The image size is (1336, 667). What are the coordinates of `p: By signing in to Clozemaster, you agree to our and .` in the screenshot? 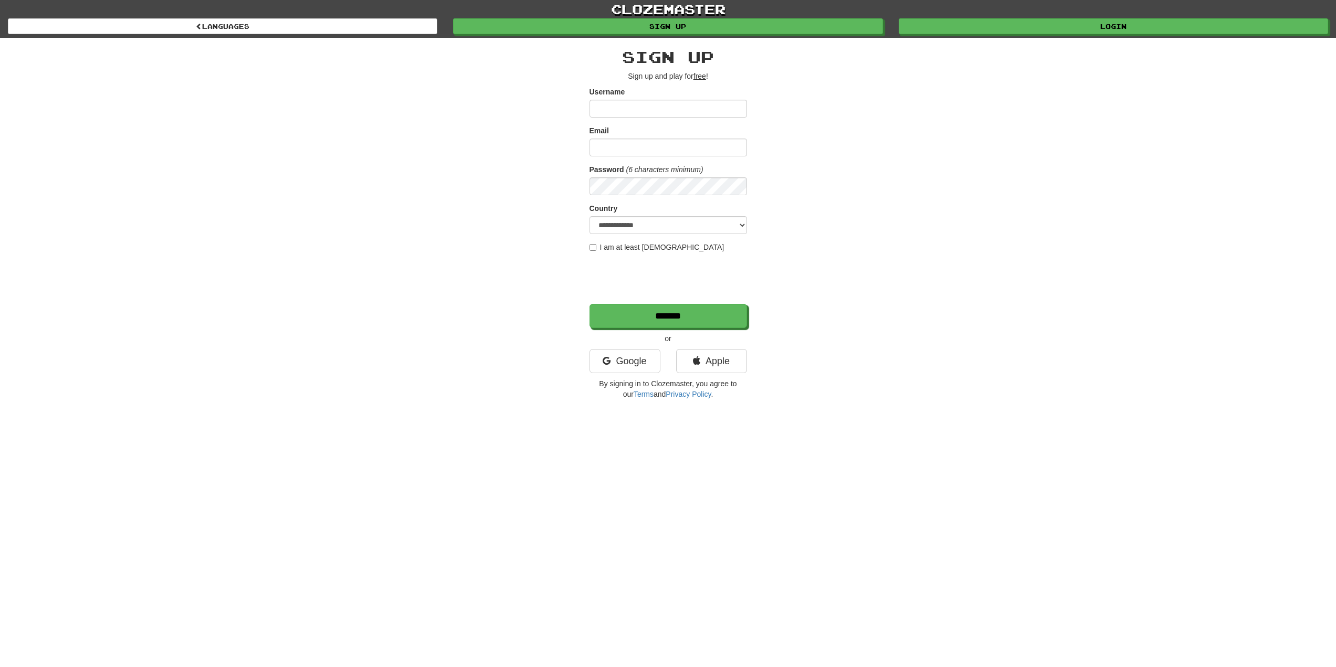 It's located at (668, 389).